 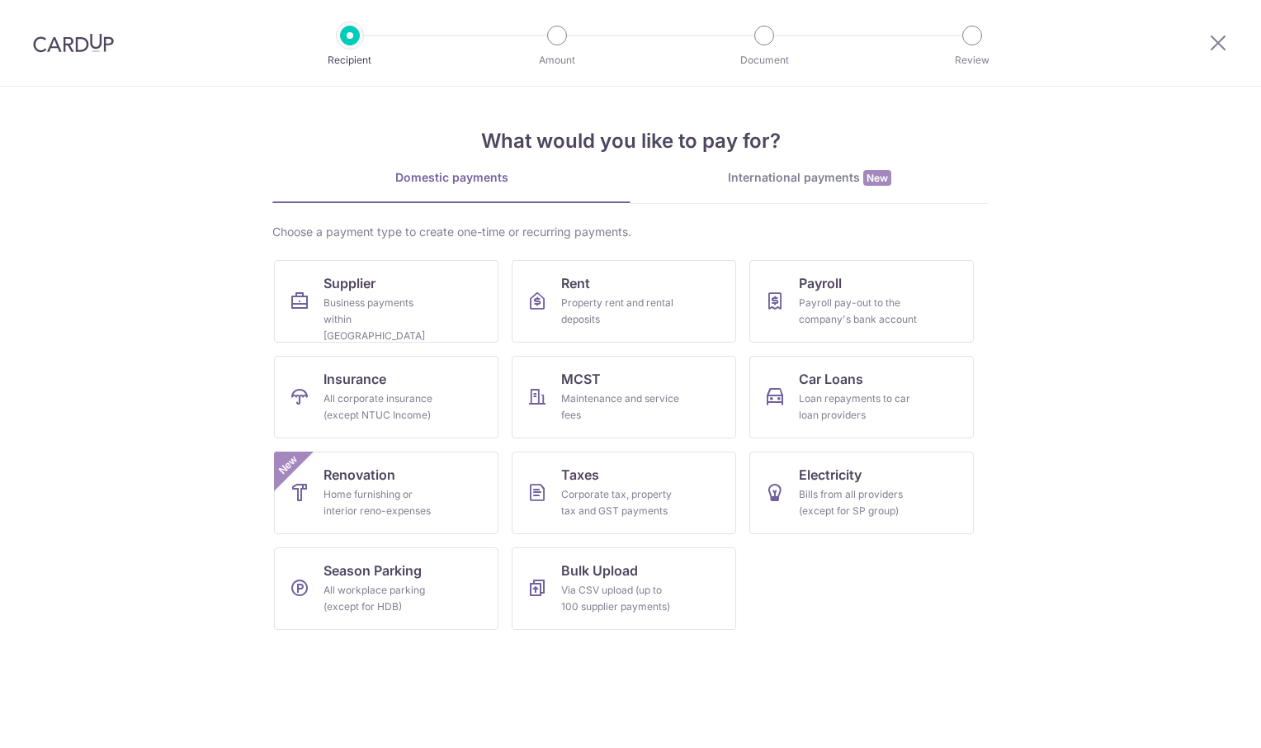 I want to click on span: Car Loans, so click(x=831, y=379).